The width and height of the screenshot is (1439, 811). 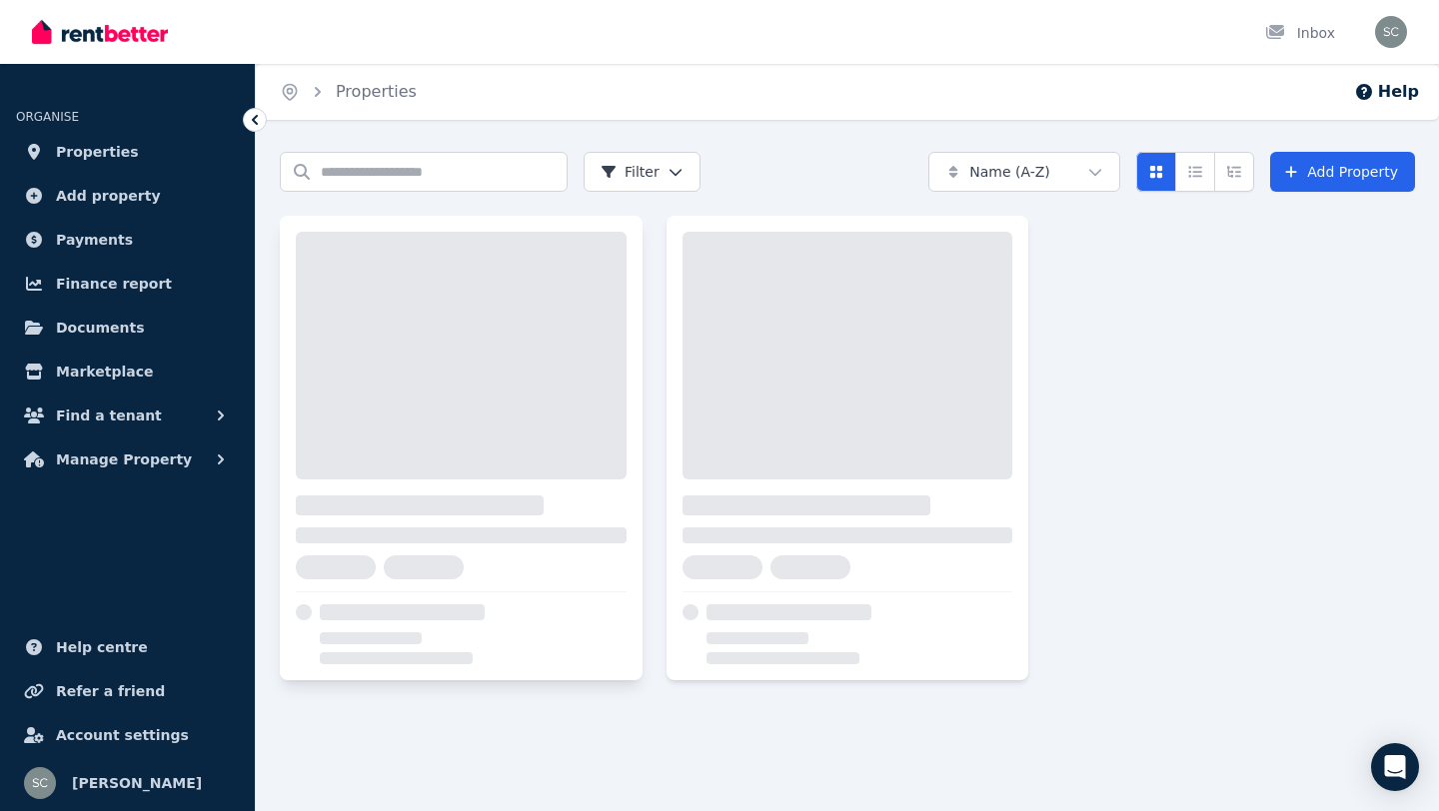 What do you see at coordinates (114, 284) in the screenshot?
I see `span: Finance report` at bounding box center [114, 284].